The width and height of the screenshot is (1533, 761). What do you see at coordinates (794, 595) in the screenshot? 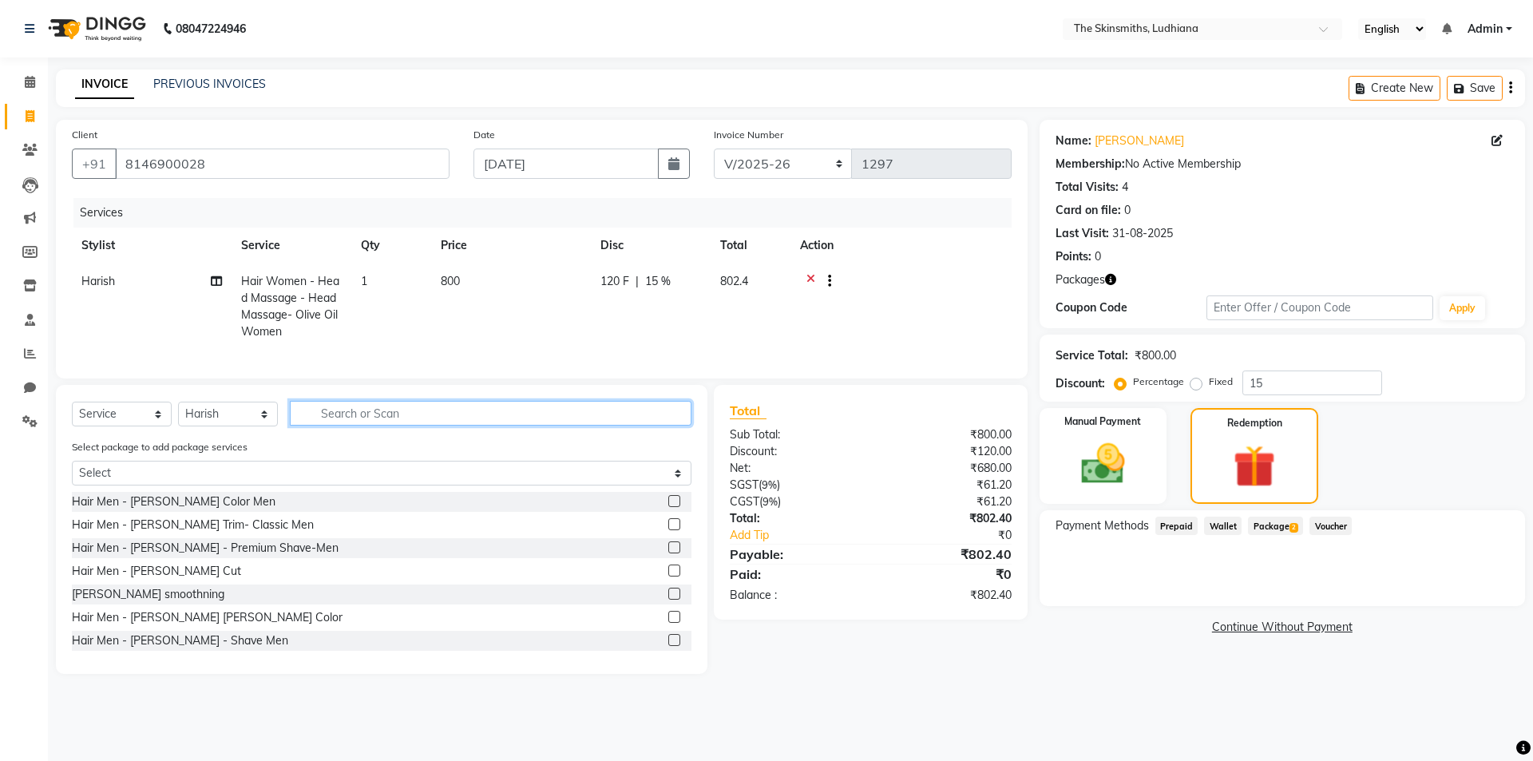
I see `div: Balance :` at bounding box center [794, 595].